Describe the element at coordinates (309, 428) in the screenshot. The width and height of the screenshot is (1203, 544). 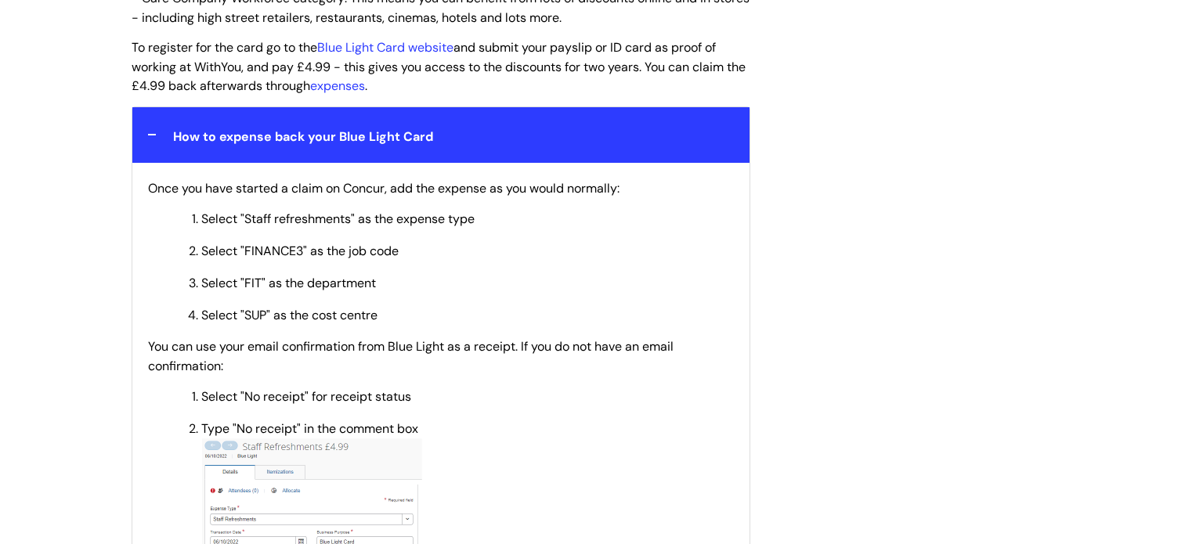
I see `span: Type "No receipt" in the comment box` at that location.